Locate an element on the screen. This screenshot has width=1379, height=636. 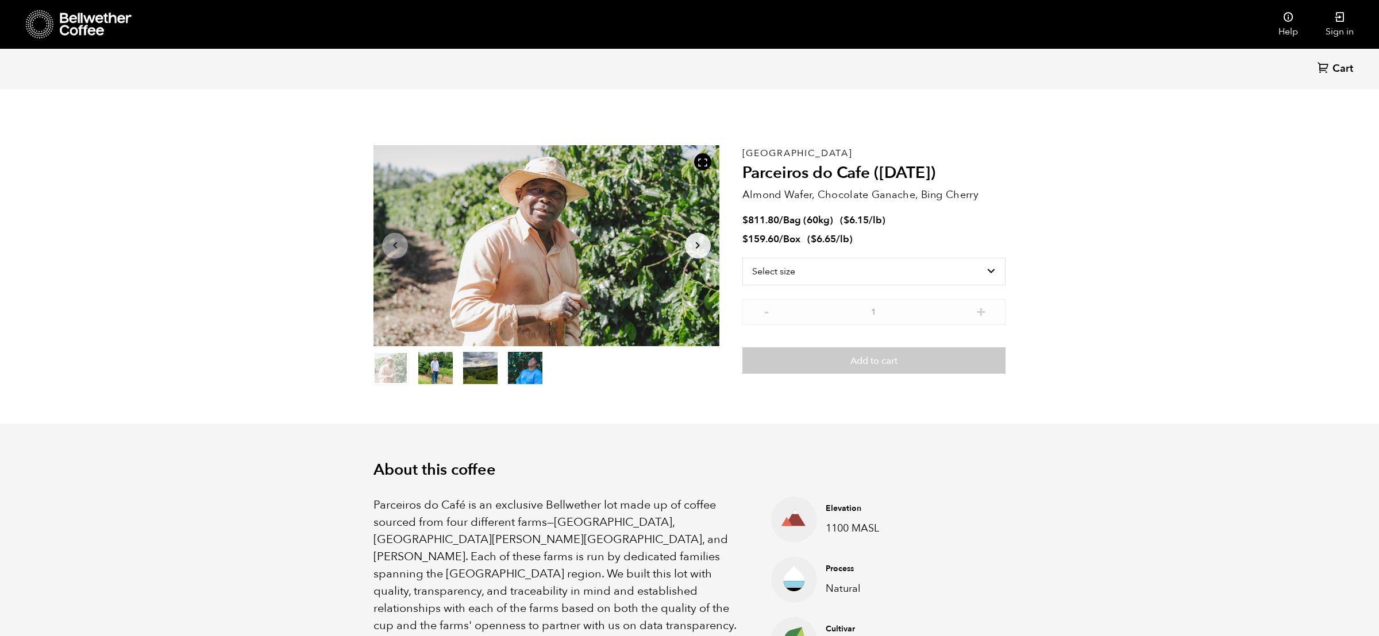
h4: Elevation is located at coordinates (906, 509).